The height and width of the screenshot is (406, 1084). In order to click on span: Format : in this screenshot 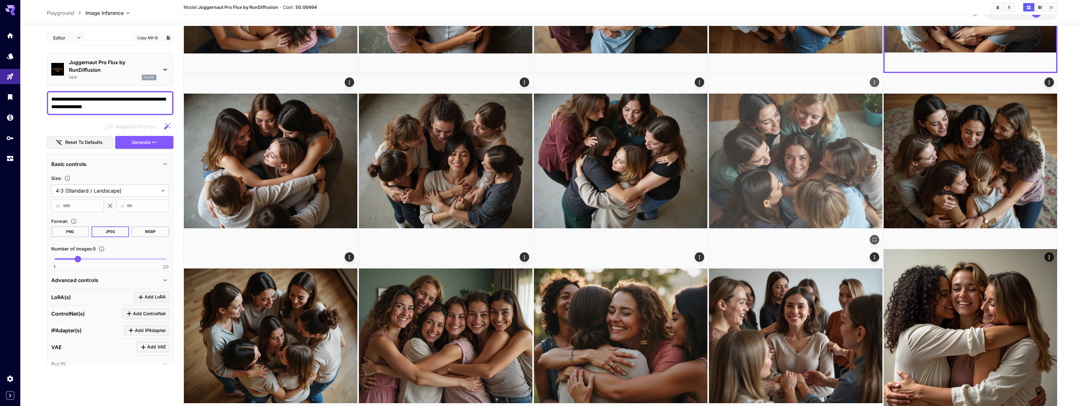, I will do `click(60, 221)`.